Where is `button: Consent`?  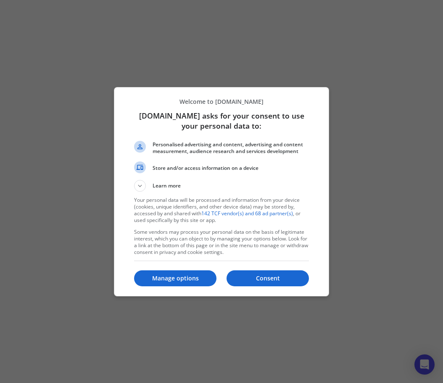
button: Consent is located at coordinates (268, 278).